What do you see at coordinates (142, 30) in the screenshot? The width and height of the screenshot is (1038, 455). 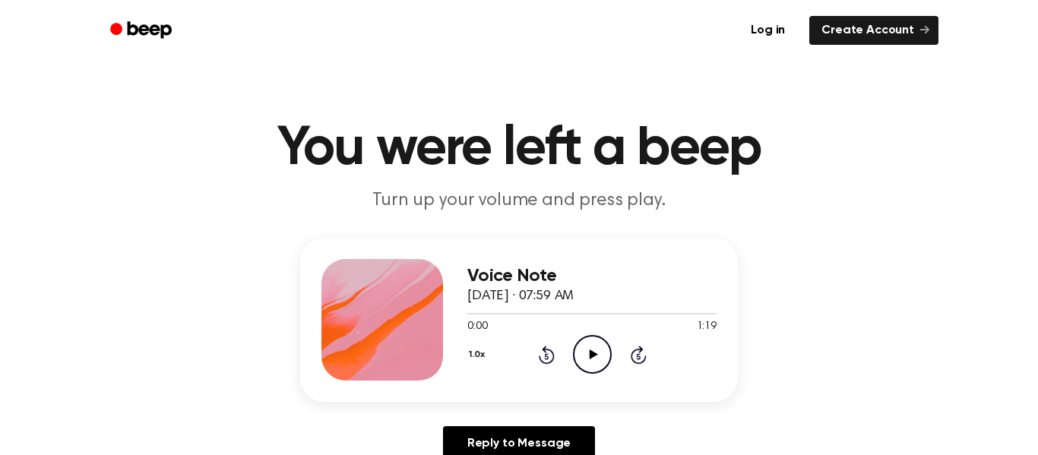 I see `a: Beep` at bounding box center [142, 30].